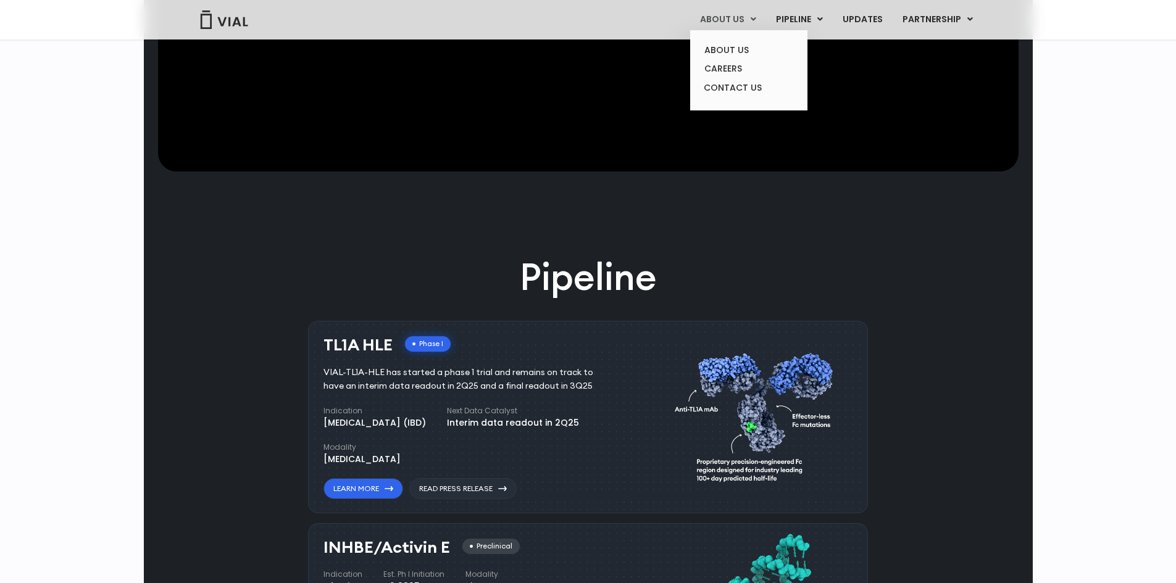 The image size is (1176, 583). Describe the element at coordinates (588, 277) in the screenshot. I see `h2: Pipeline` at that location.